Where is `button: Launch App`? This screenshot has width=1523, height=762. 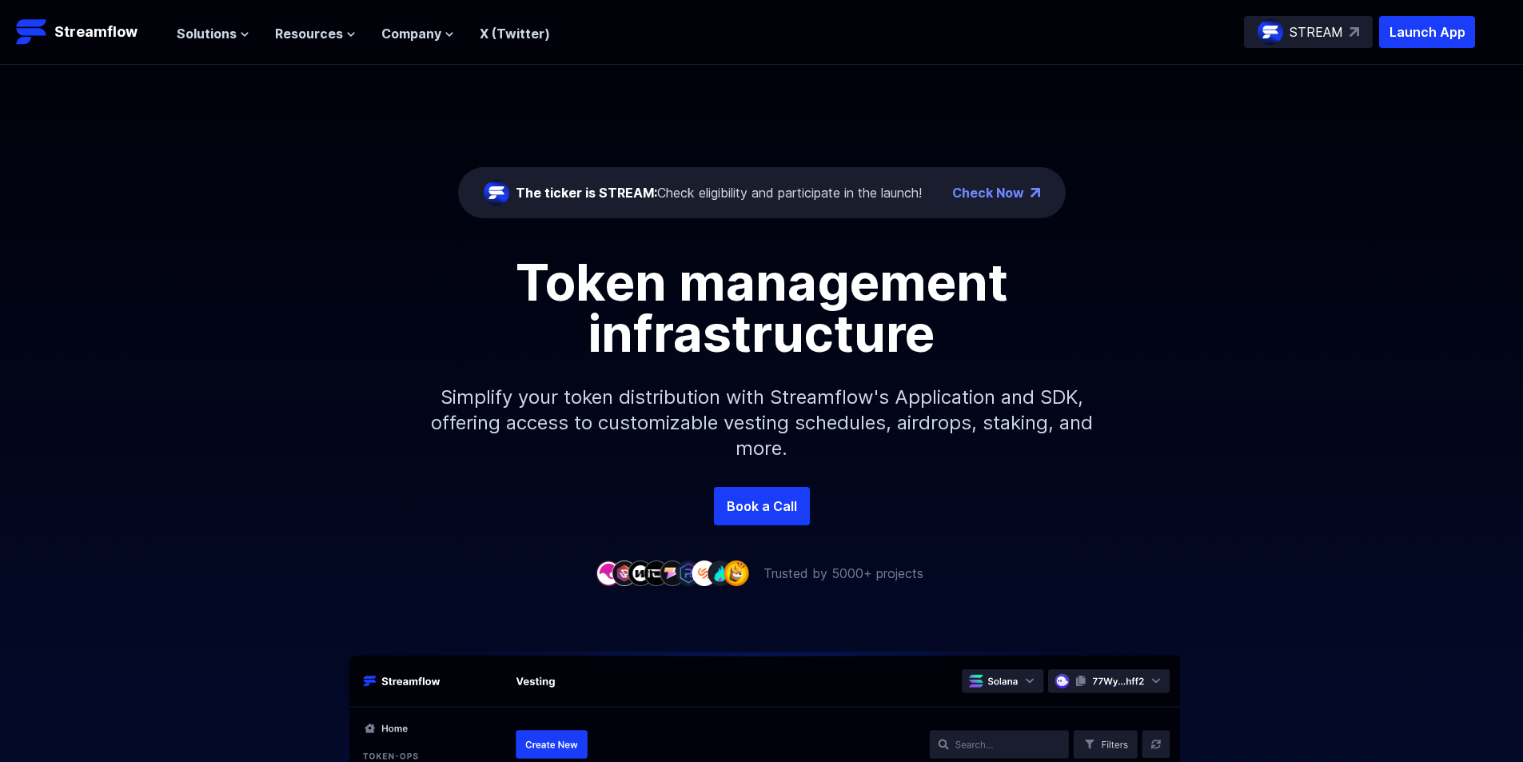 button: Launch App is located at coordinates (1427, 32).